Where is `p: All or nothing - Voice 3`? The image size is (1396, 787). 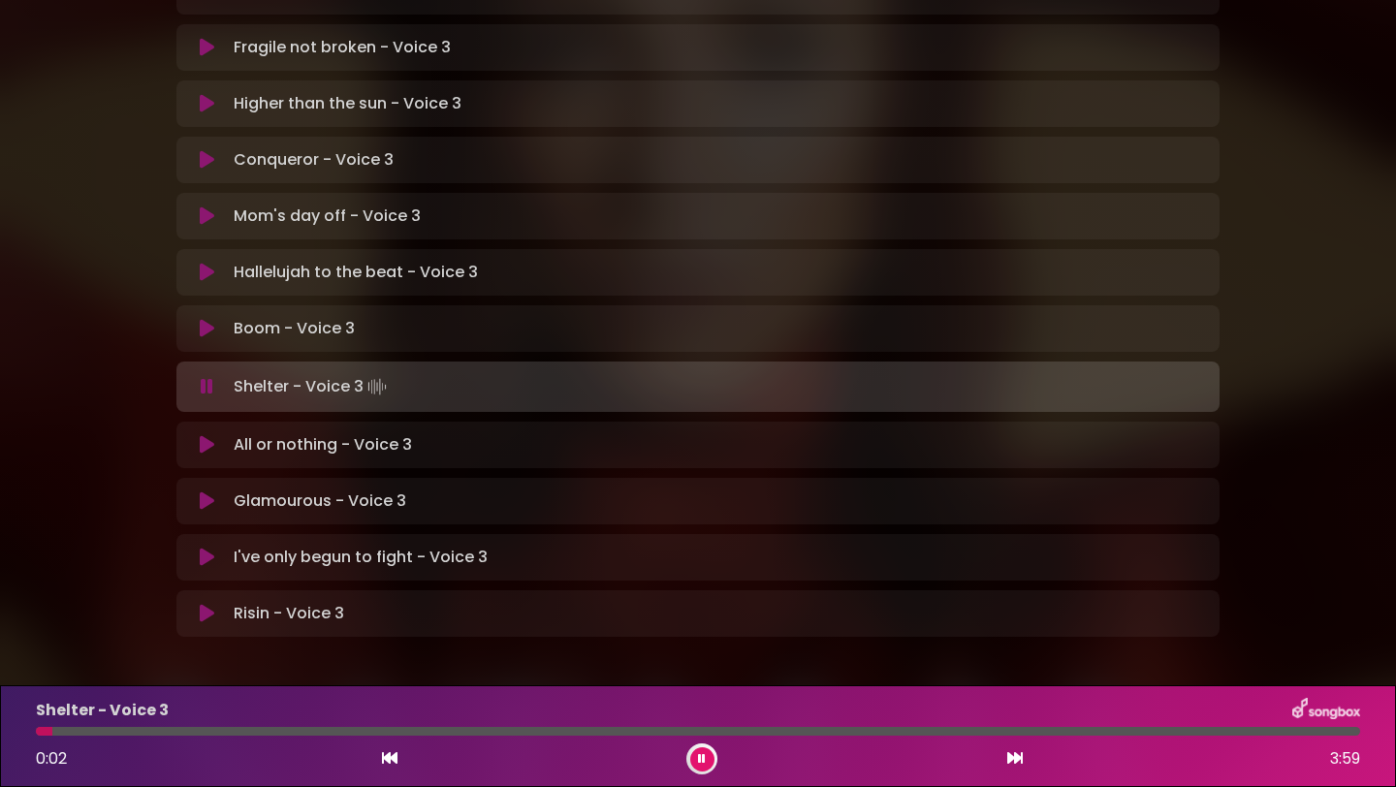
p: All or nothing - Voice 3 is located at coordinates (323, 445).